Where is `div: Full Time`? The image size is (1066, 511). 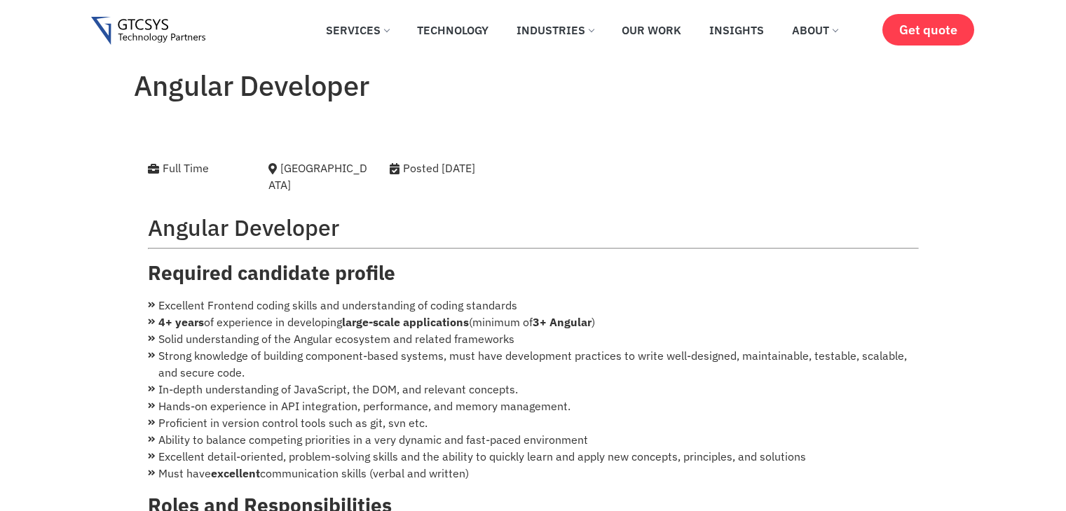 div: Full Time is located at coordinates (198, 168).